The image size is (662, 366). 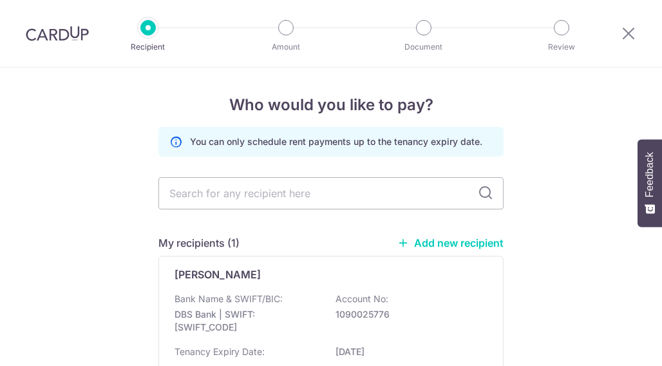 I want to click on p: Recipient, so click(x=148, y=47).